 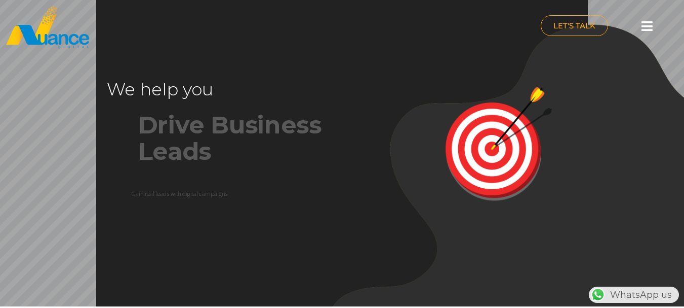 I want to click on div: p, so click(x=212, y=193).